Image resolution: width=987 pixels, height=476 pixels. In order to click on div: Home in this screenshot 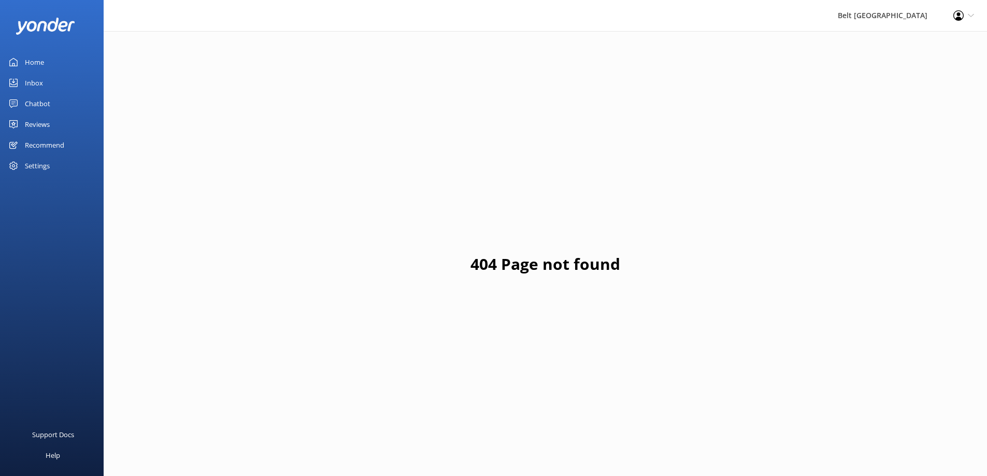, I will do `click(34, 62)`.